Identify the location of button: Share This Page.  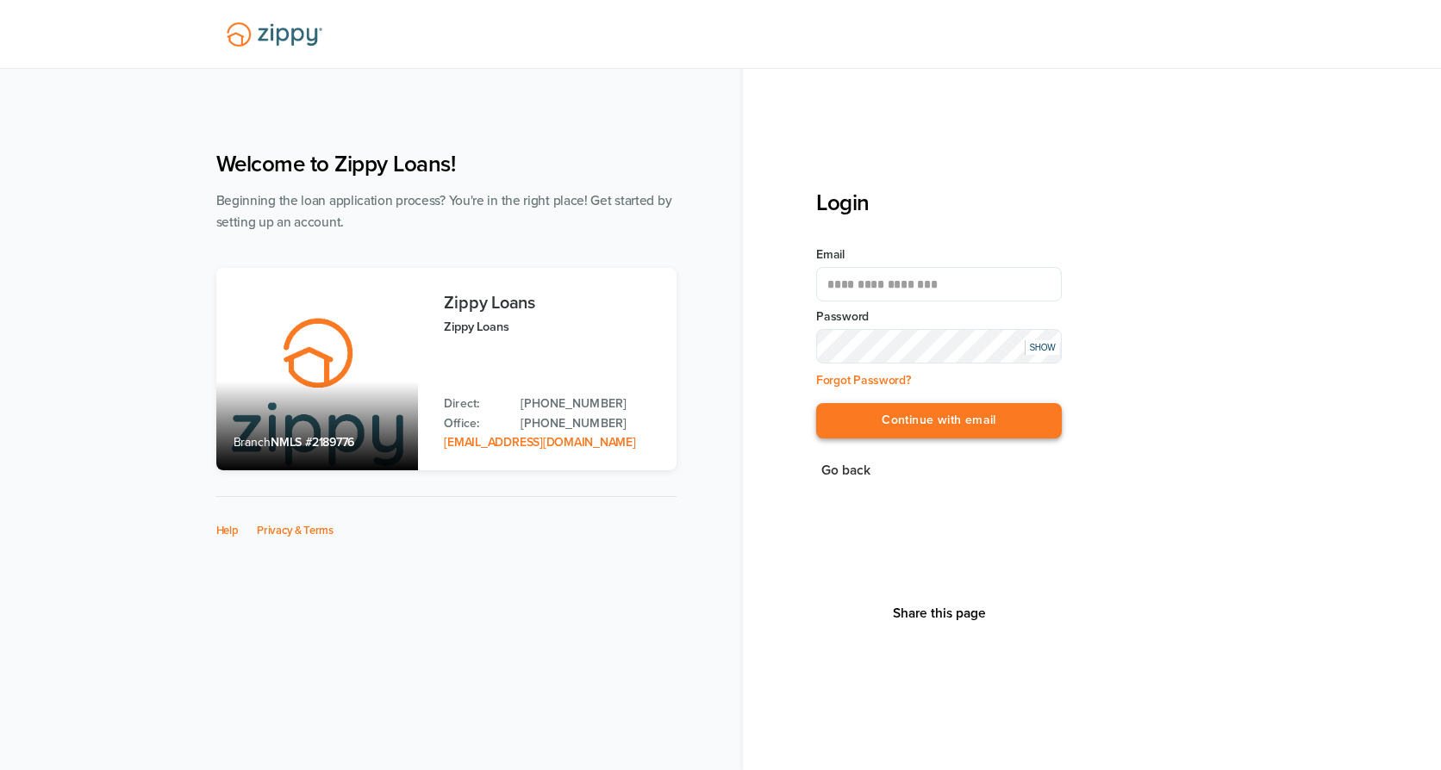
(939, 614).